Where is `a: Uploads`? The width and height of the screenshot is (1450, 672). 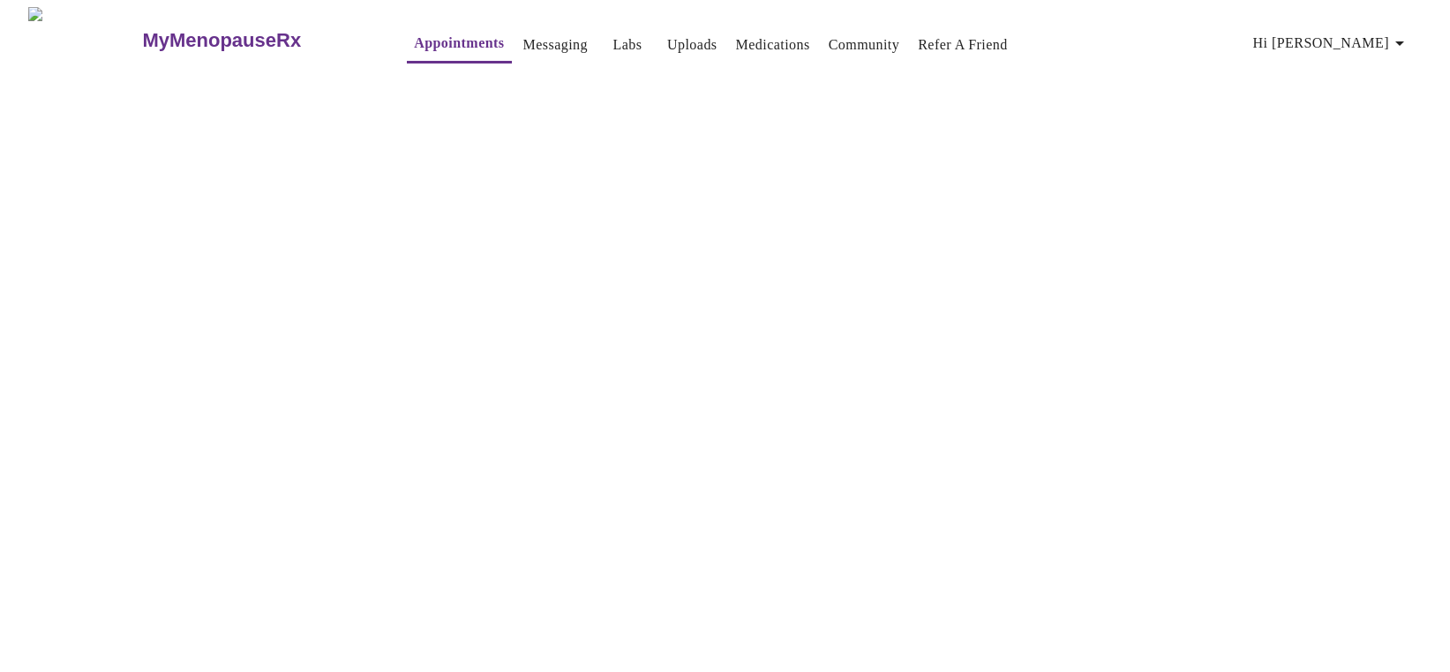 a: Uploads is located at coordinates (692, 45).